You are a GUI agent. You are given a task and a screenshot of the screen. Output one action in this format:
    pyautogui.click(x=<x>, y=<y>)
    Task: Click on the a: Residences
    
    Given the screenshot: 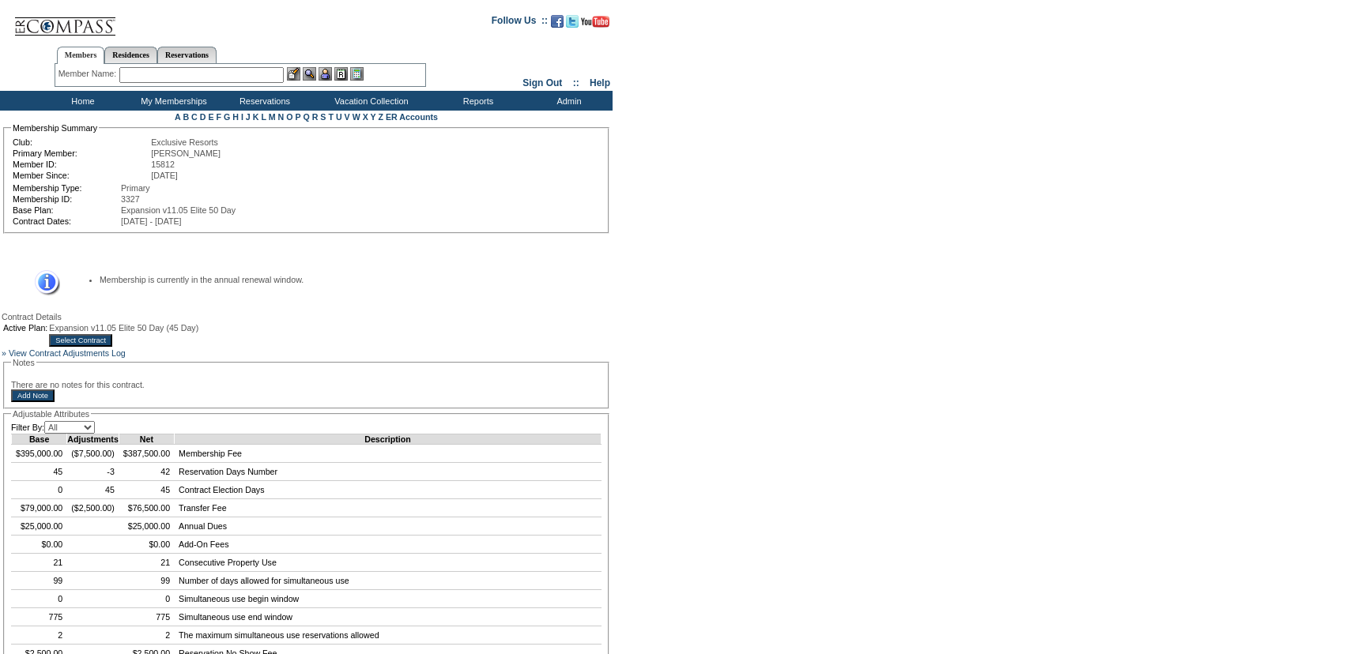 What is the action you would take?
    pyautogui.click(x=130, y=55)
    